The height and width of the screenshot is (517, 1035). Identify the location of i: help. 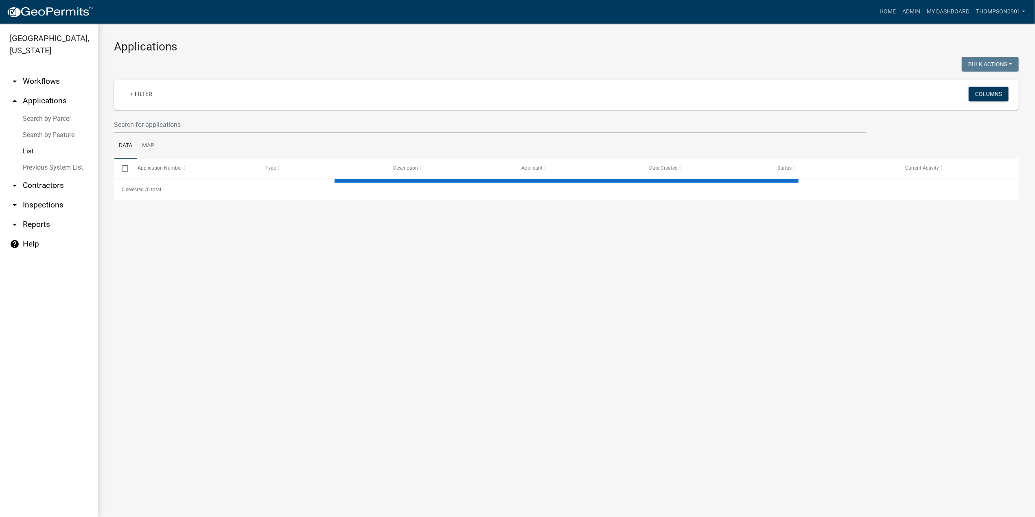
(15, 244).